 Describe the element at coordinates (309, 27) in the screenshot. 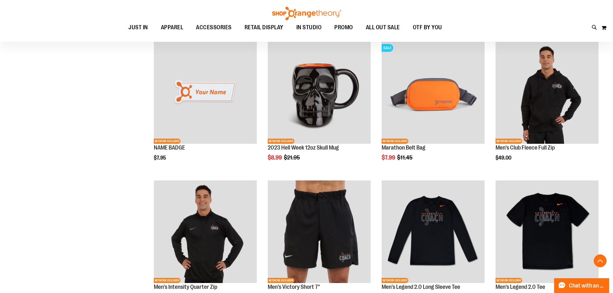

I see `span: IN STUDIO` at that location.